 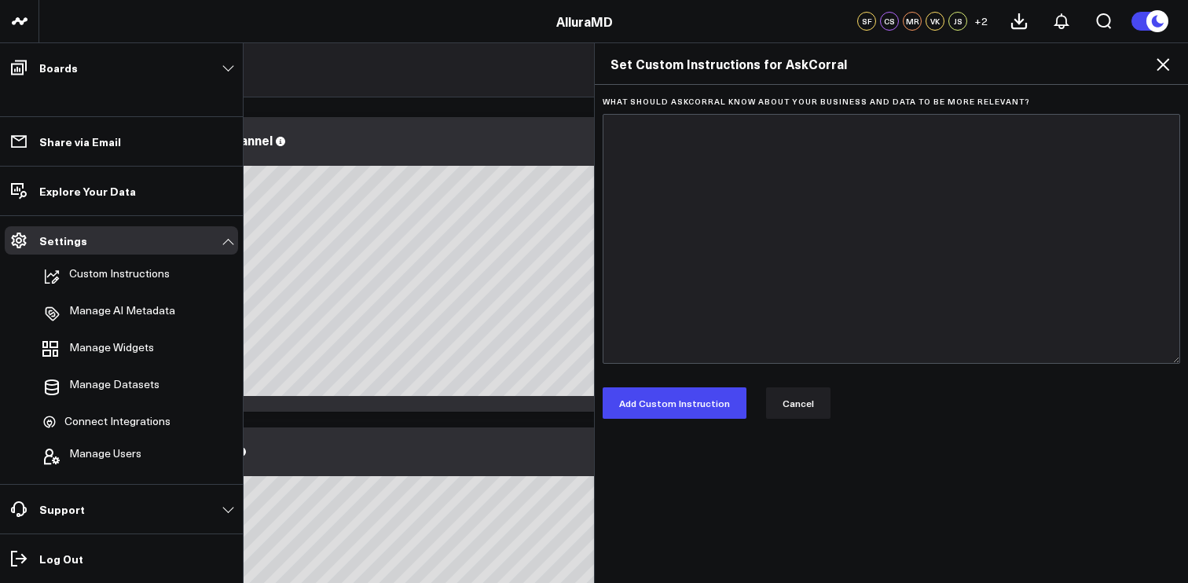 What do you see at coordinates (891, 64) in the screenshot?
I see `h2: Set Custom Instructions for AskCorral` at bounding box center [891, 64].